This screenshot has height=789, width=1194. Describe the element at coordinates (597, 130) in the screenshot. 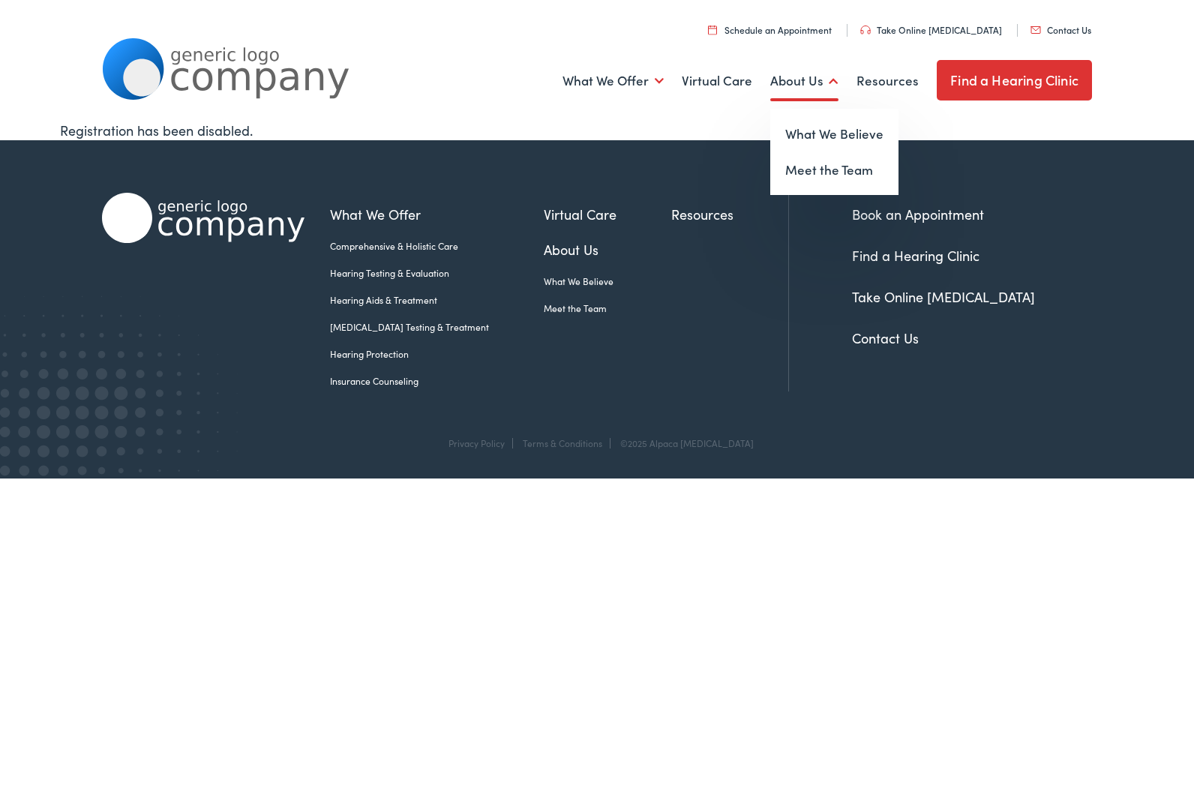

I see `div: Registration has been disabled.` at that location.